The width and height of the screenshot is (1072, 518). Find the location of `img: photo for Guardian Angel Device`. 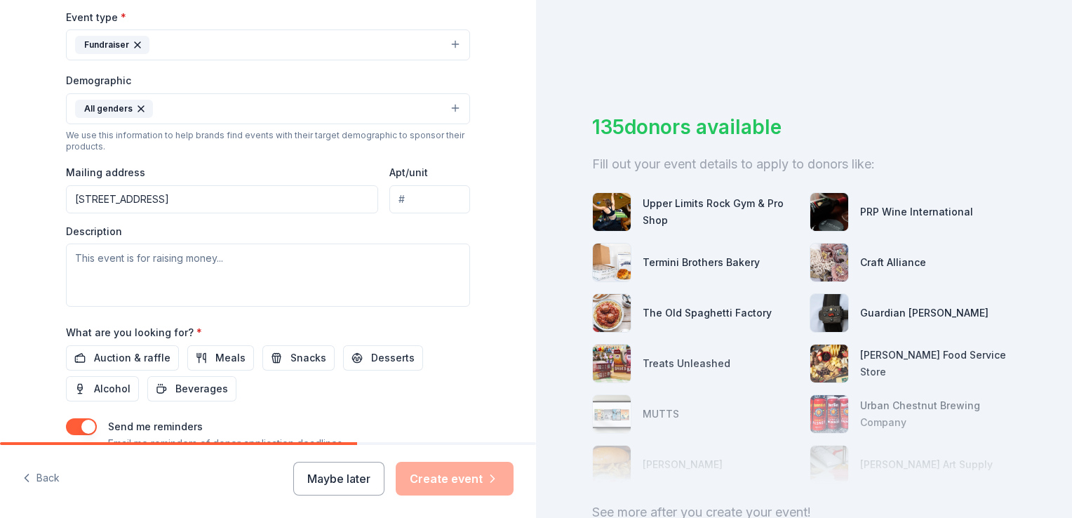

img: photo for Guardian Angel Device is located at coordinates (830, 313).